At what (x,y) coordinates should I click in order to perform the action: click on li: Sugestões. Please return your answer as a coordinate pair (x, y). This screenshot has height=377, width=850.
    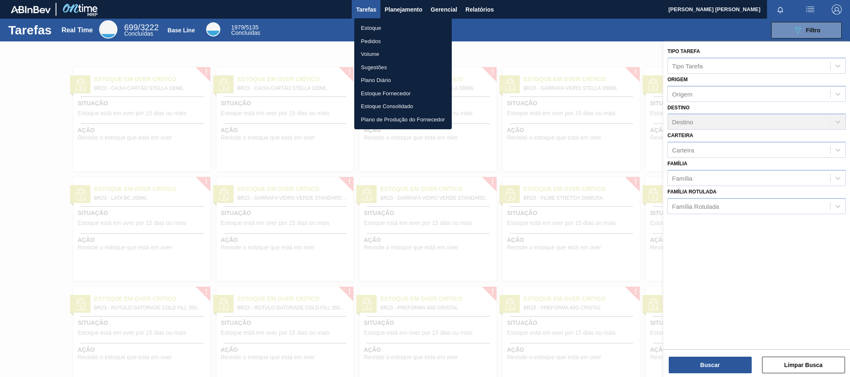
    Looking at the image, I should click on (403, 68).